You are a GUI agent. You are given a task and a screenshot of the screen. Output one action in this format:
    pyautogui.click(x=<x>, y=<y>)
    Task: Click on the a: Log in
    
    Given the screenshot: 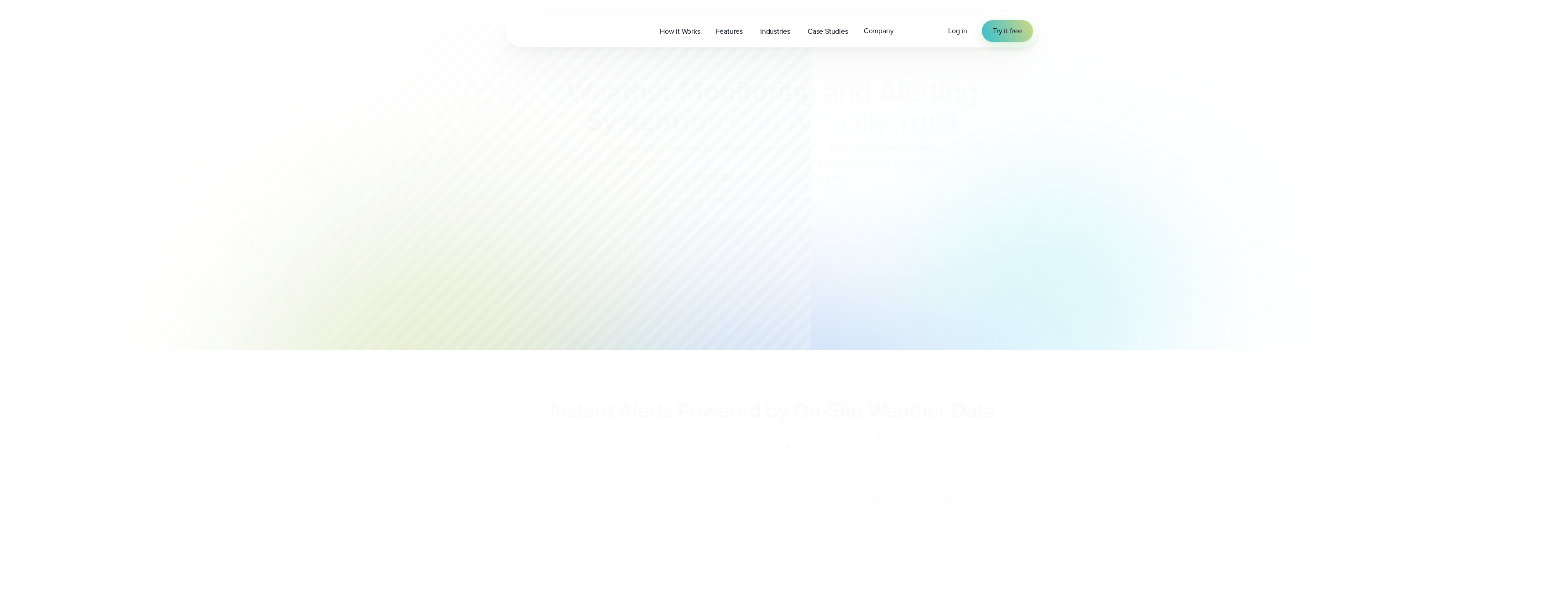 What is the action you would take?
    pyautogui.click(x=957, y=31)
    